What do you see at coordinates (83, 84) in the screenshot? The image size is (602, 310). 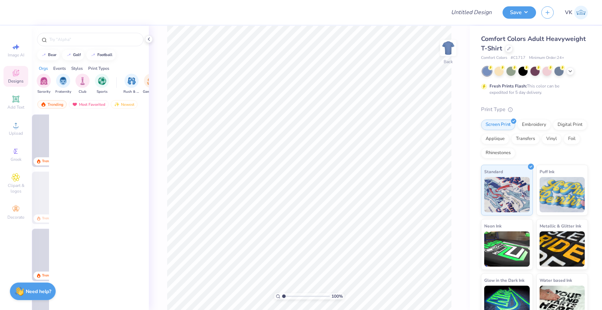 I see `div: filter for Club` at bounding box center [83, 84].